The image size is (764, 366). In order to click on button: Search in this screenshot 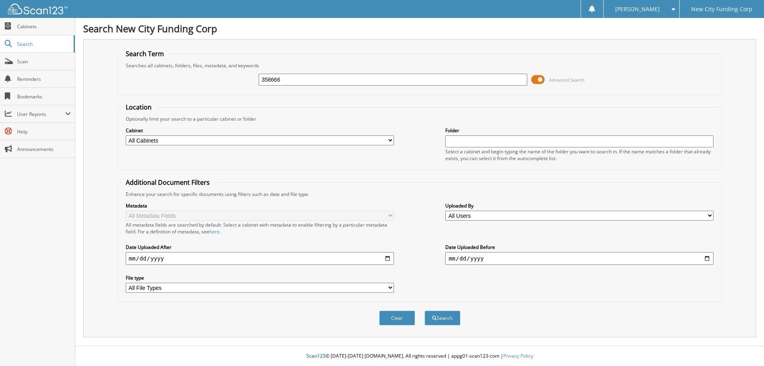, I will do `click(443, 318)`.